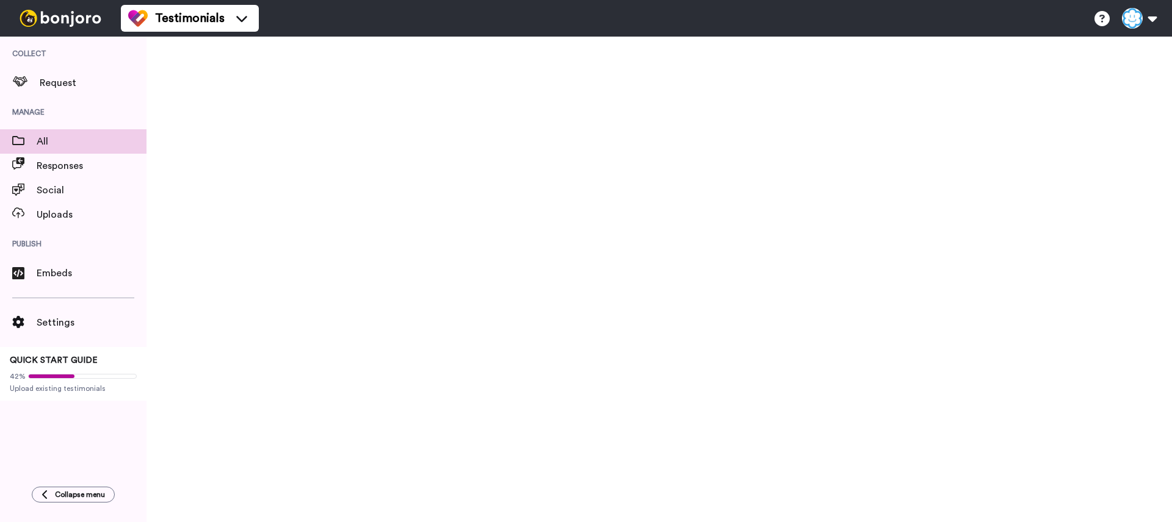  I want to click on span: Responses, so click(92, 166).